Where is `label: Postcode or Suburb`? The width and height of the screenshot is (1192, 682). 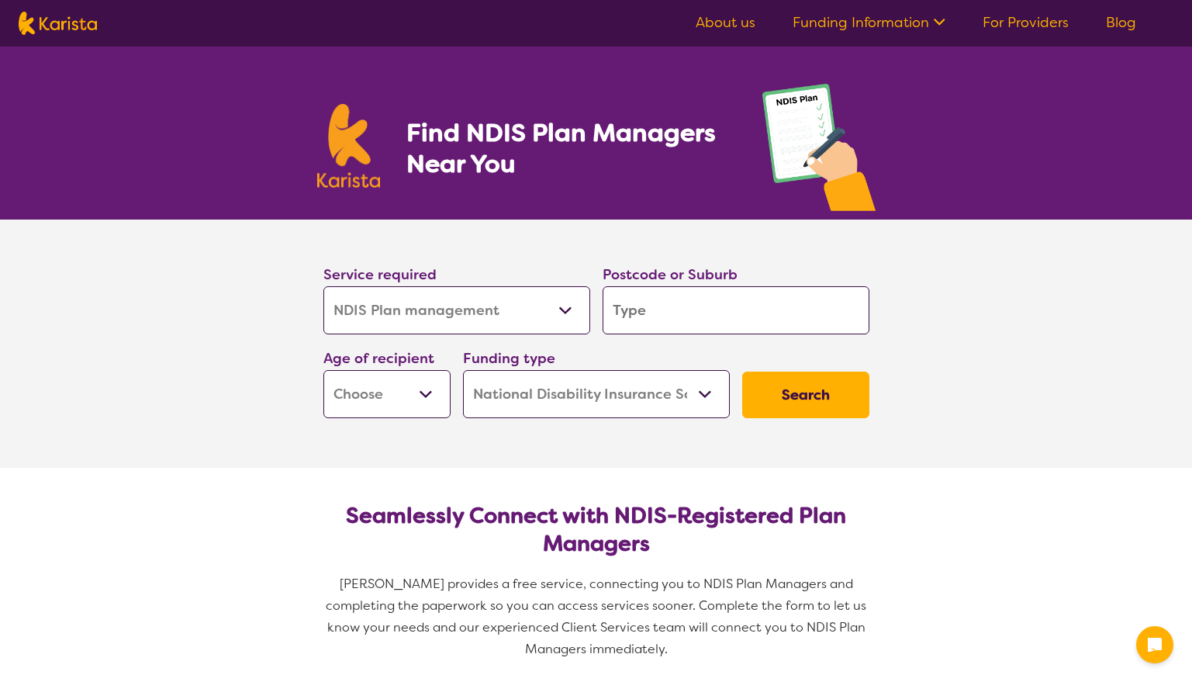 label: Postcode or Suburb is located at coordinates (670, 275).